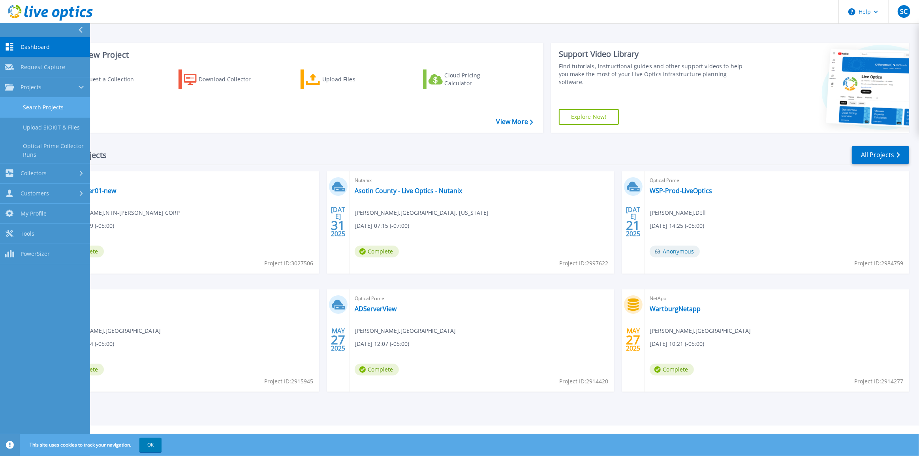  What do you see at coordinates (376, 309) in the screenshot?
I see `a: ADServerView` at bounding box center [376, 309].